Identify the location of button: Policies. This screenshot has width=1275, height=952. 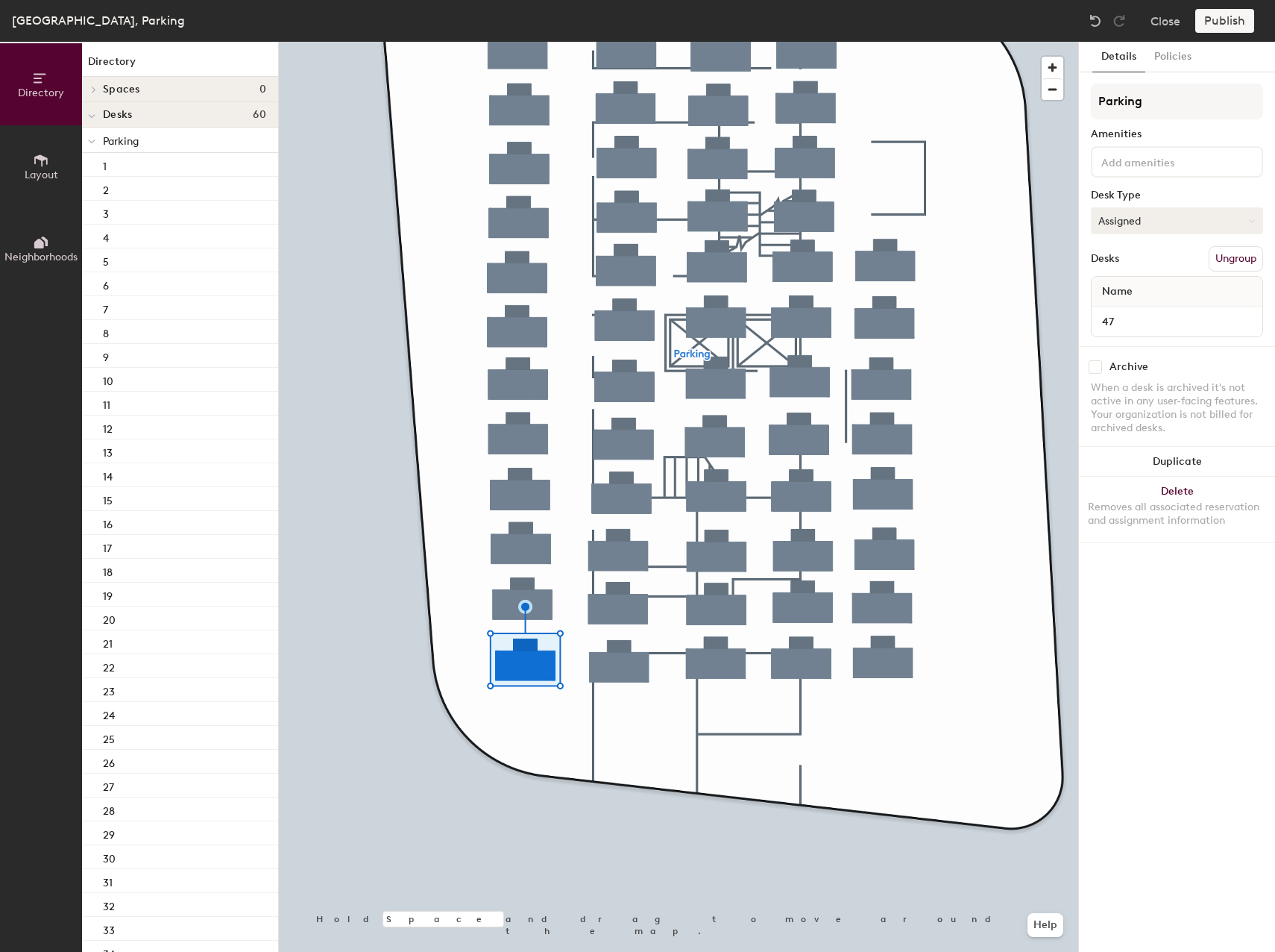
(1173, 57).